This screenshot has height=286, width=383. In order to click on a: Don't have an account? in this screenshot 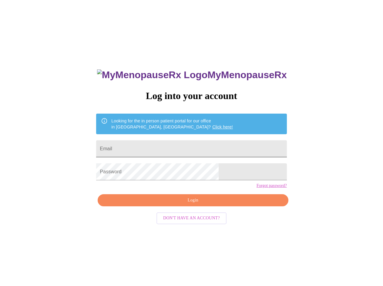, I will do `click(191, 218)`.